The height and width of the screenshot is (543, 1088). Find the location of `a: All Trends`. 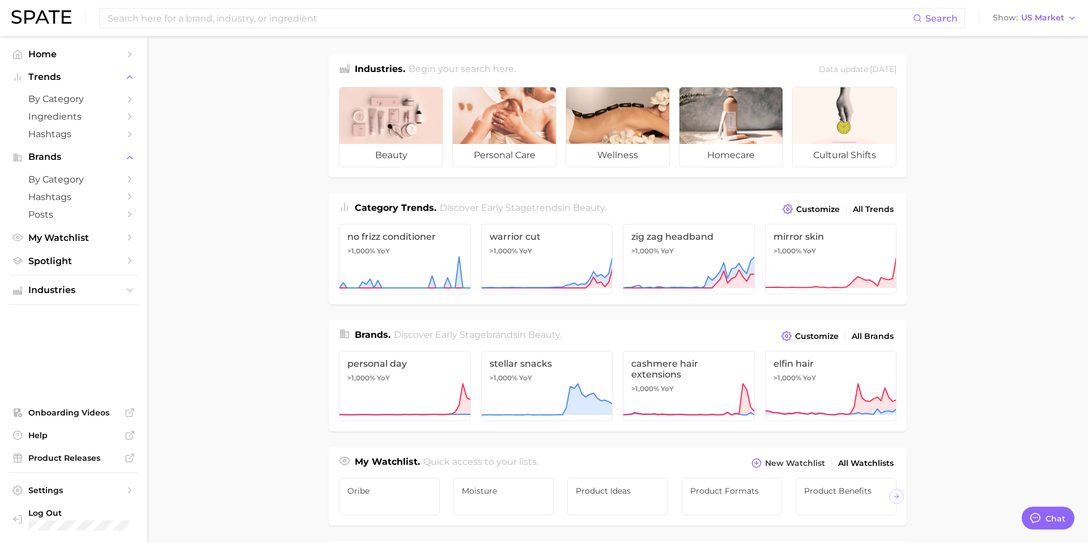

a: All Trends is located at coordinates (873, 209).